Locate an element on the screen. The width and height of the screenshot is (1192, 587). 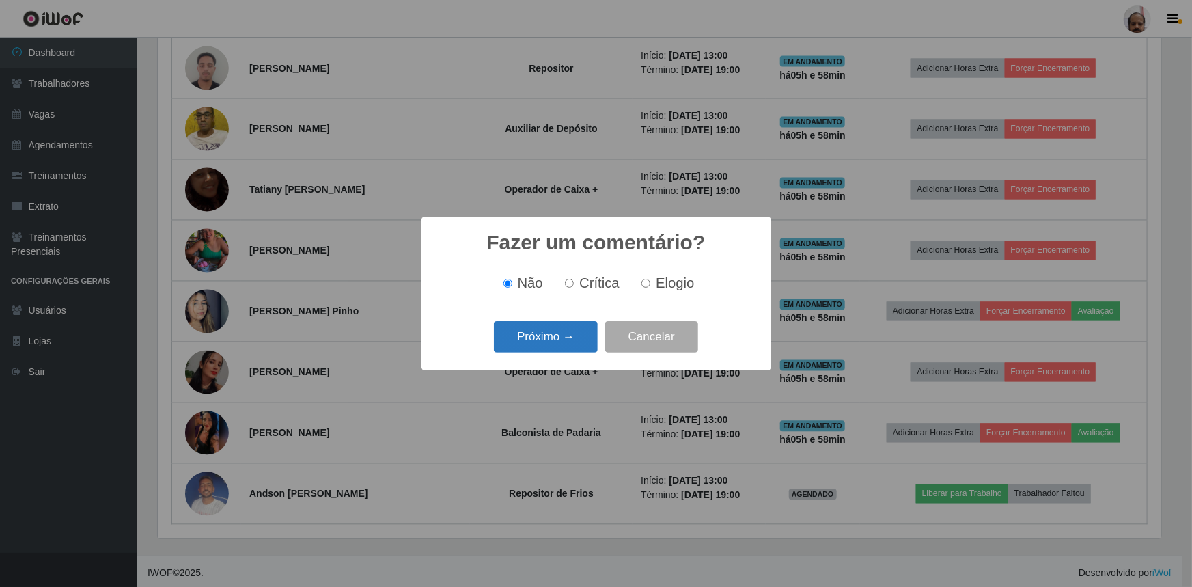
span: Não is located at coordinates (530, 283).